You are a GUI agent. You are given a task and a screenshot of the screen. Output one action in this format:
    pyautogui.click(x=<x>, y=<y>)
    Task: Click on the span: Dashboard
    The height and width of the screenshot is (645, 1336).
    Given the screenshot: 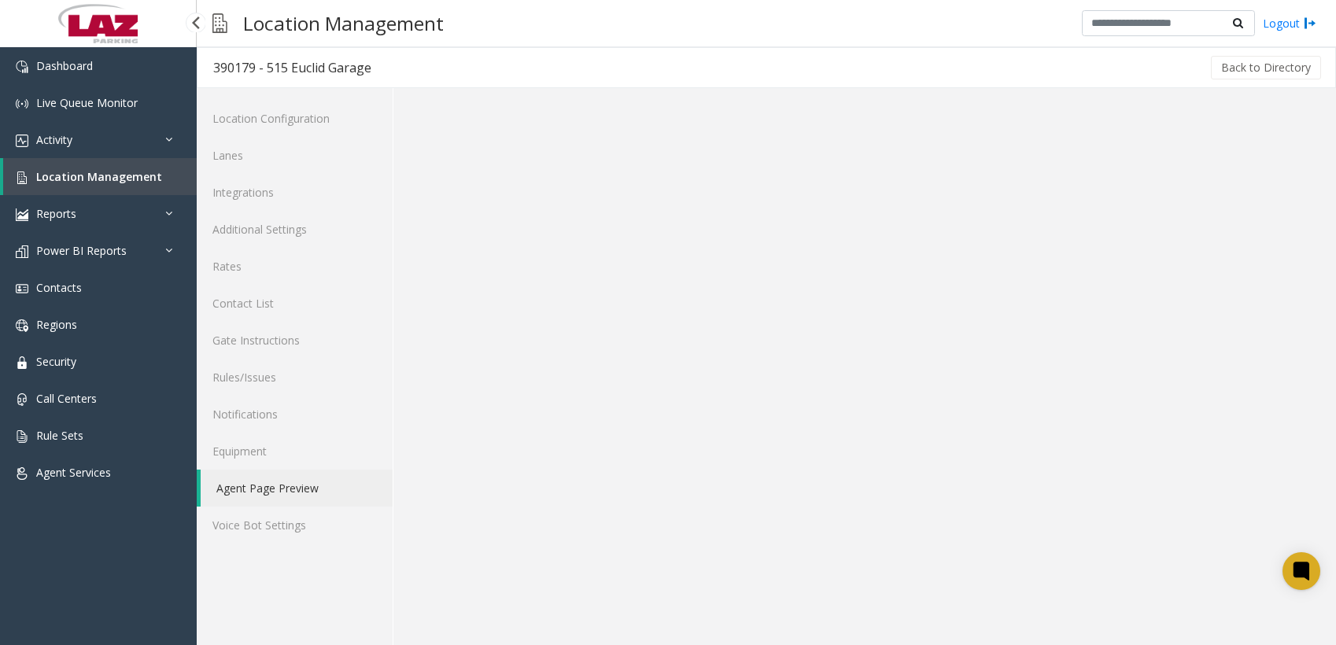 What is the action you would take?
    pyautogui.click(x=65, y=65)
    